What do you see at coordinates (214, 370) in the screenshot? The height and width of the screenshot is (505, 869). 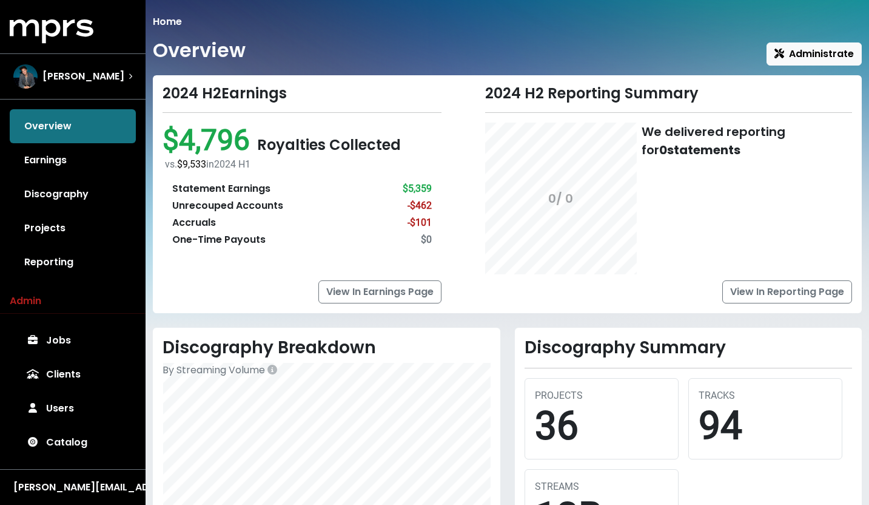 I see `span: By Streaming Volume` at bounding box center [214, 370].